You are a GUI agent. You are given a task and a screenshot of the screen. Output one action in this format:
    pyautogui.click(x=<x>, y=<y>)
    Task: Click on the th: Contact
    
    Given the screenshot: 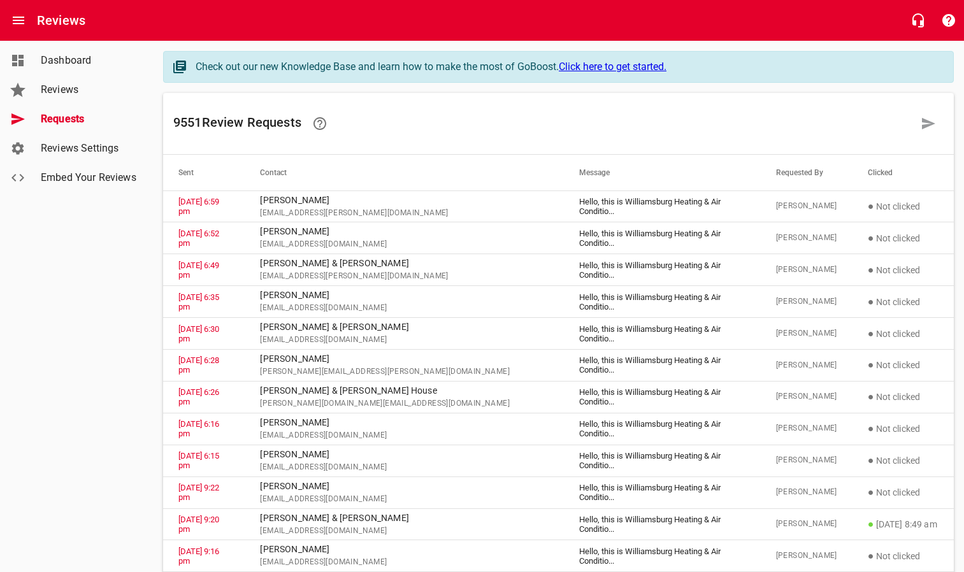 What is the action you would take?
    pyautogui.click(x=404, y=173)
    